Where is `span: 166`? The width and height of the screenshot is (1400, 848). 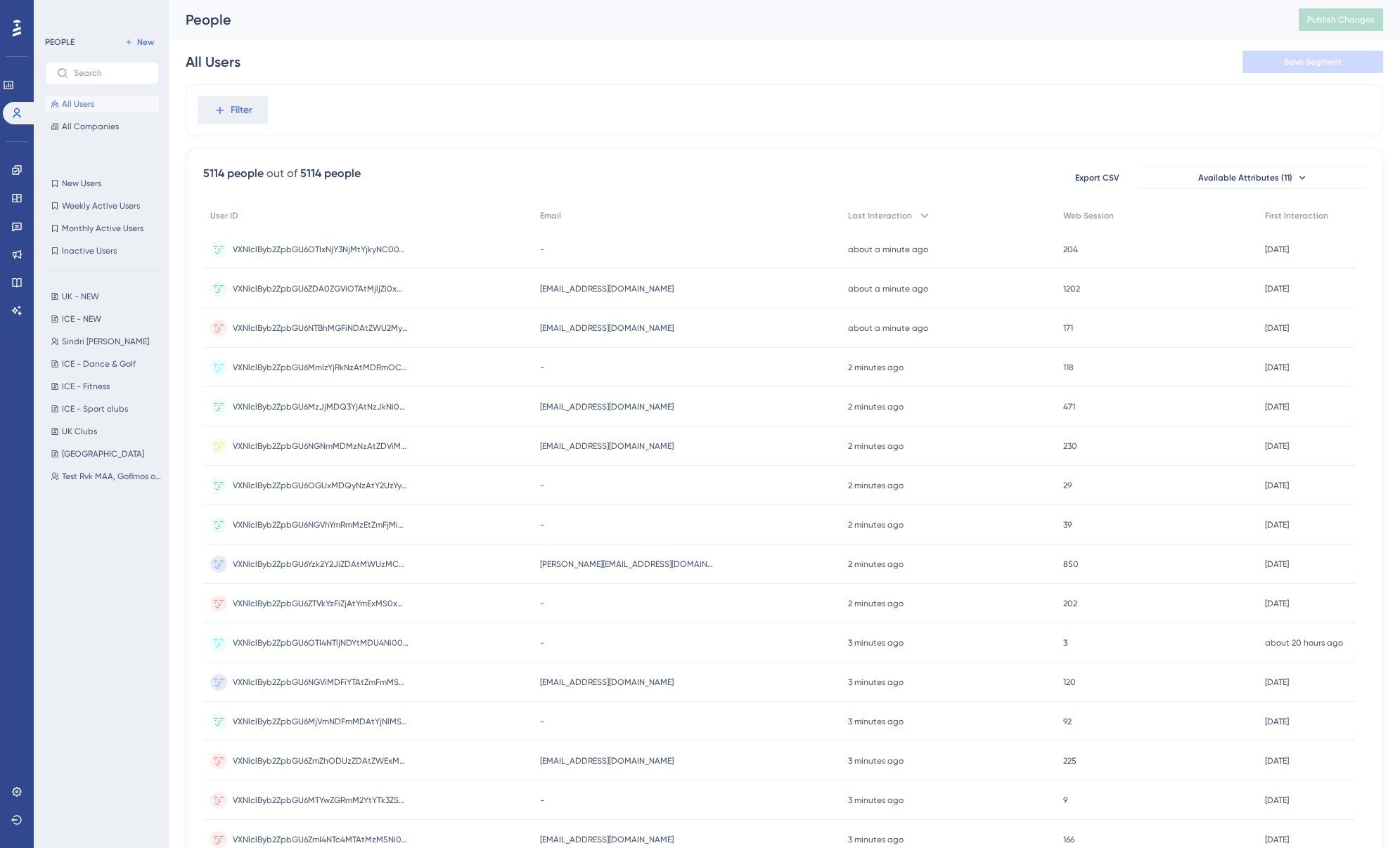 span: 166 is located at coordinates (1069, 840).